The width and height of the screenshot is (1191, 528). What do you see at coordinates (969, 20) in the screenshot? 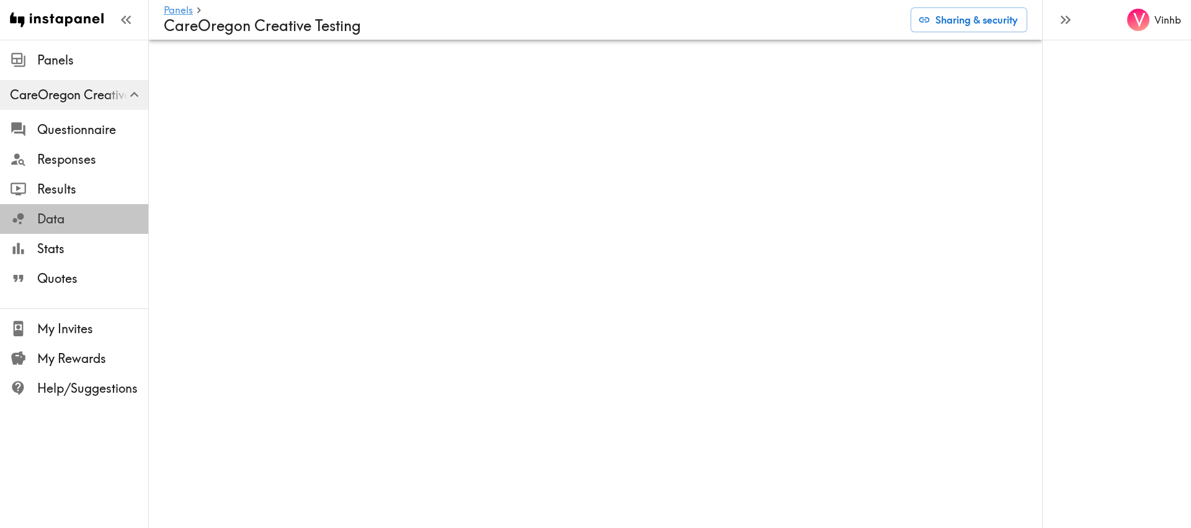
I see `button: Sharing & security` at bounding box center [969, 20].